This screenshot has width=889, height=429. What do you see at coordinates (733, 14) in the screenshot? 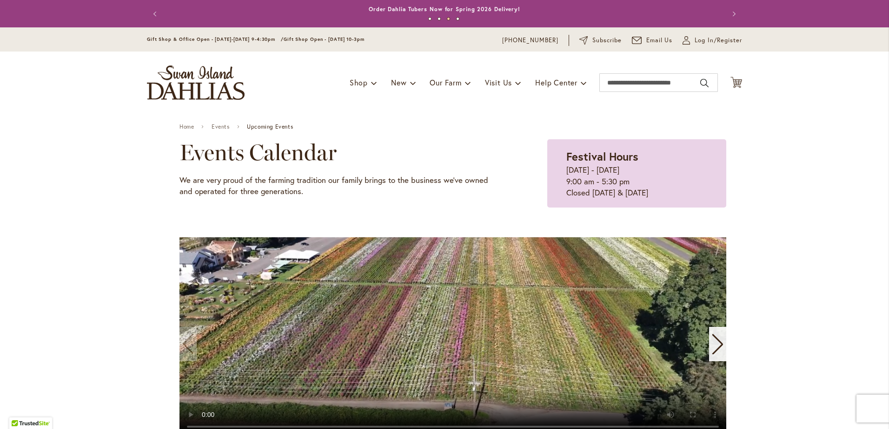
I see `button: Next` at bounding box center [733, 14].